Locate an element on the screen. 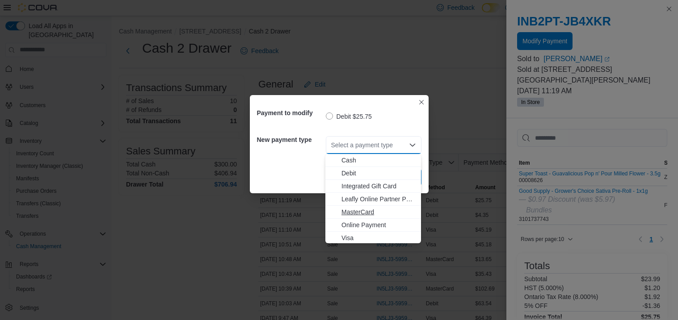  button: Visa is located at coordinates (373, 238).